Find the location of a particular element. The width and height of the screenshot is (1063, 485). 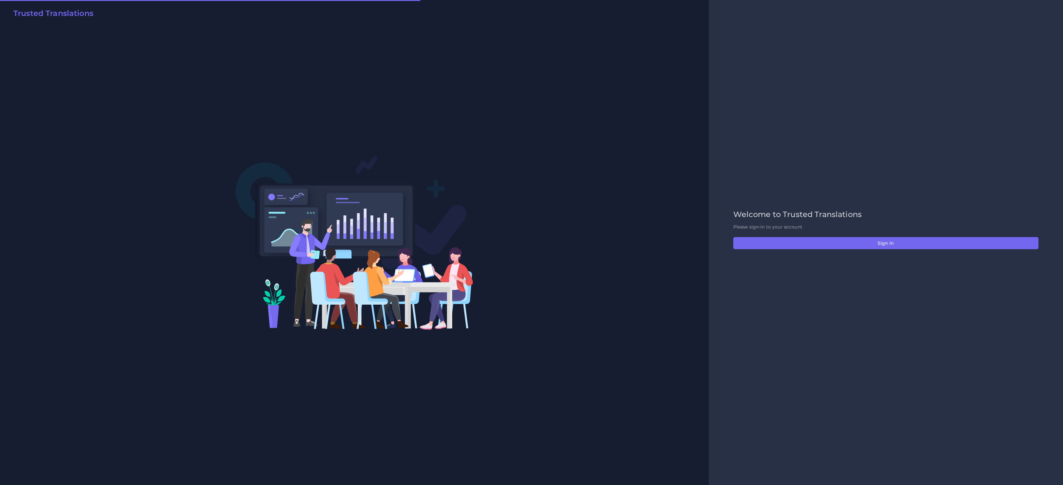

h2: Trusted Translations is located at coordinates (53, 13).